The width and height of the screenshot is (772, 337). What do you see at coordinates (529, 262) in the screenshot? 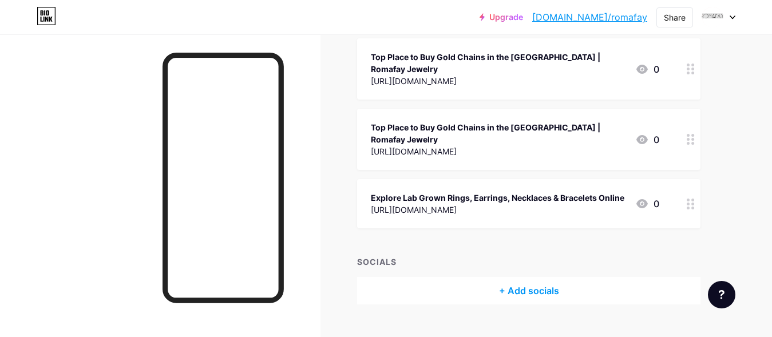
I see `div: SOCIALS` at bounding box center [529, 262].